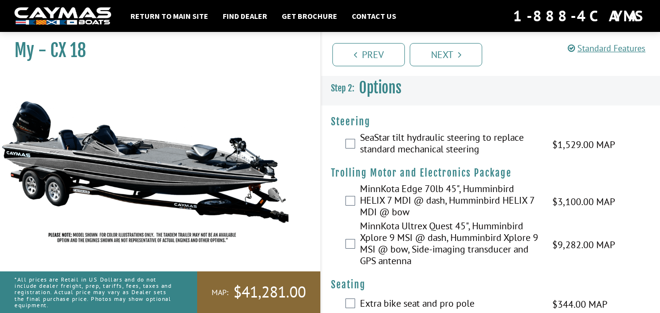 Image resolution: width=660 pixels, height=313 pixels. What do you see at coordinates (258, 292) in the screenshot?
I see `a: MAP:$41,281.00` at bounding box center [258, 292].